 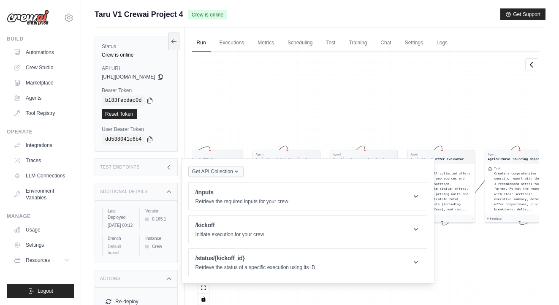 I want to click on h1: /status/{kickoff_id}, so click(x=256, y=258).